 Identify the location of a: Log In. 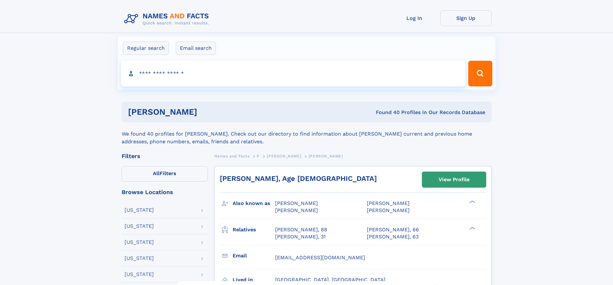
(414, 18).